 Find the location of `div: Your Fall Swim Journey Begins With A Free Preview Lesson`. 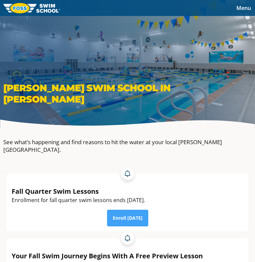

div: Your Fall Swim Journey Begins With A Free Preview Lesson is located at coordinates (123, 256).